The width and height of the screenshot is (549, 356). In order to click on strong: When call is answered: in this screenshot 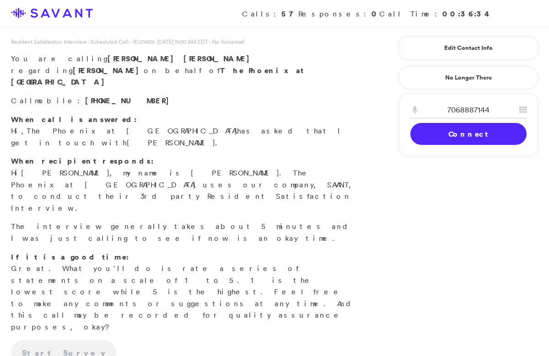, I will do `click(74, 119)`.